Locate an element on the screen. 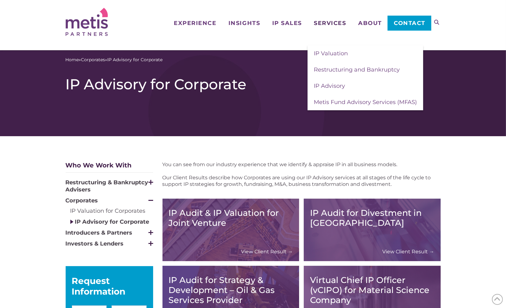  a: IP Valuation is located at coordinates (365, 53).